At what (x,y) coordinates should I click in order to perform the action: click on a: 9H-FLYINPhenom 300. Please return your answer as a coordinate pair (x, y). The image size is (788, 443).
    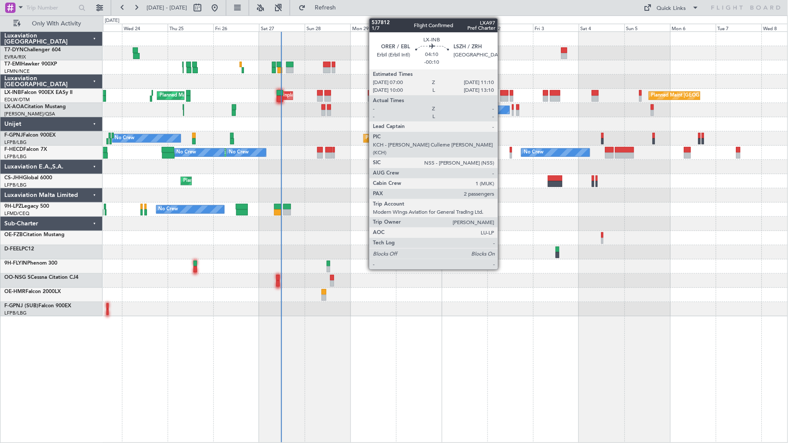
    Looking at the image, I should click on (31, 264).